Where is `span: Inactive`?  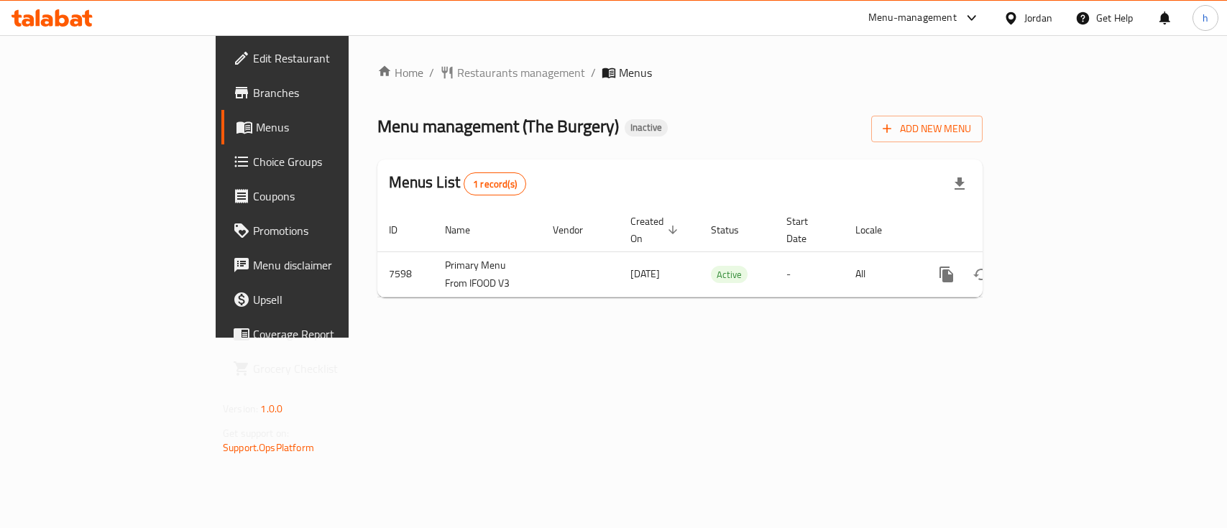
span: Inactive is located at coordinates (646, 127).